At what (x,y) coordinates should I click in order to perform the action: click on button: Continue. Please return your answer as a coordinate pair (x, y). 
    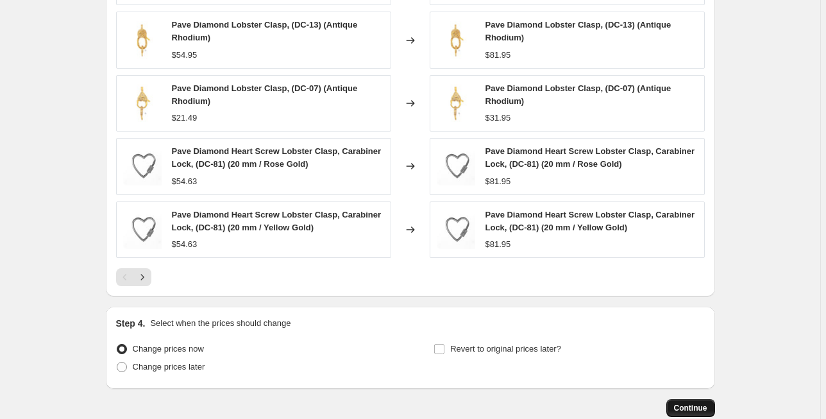
    Looking at the image, I should click on (690, 408).